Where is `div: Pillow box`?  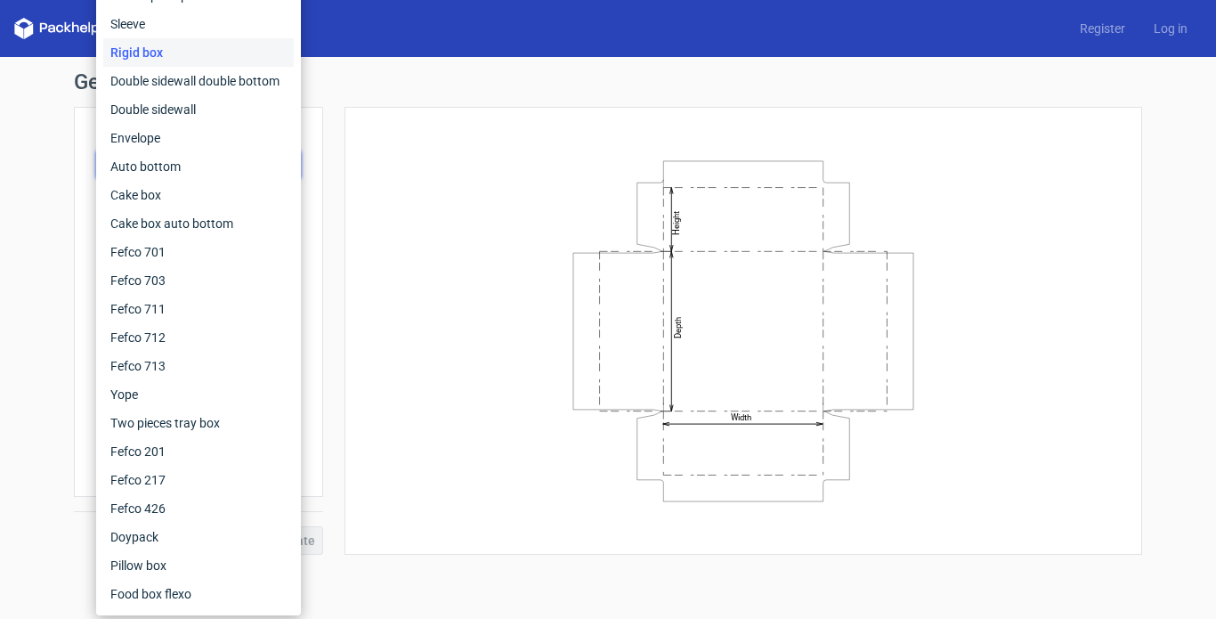
div: Pillow box is located at coordinates (199, 565).